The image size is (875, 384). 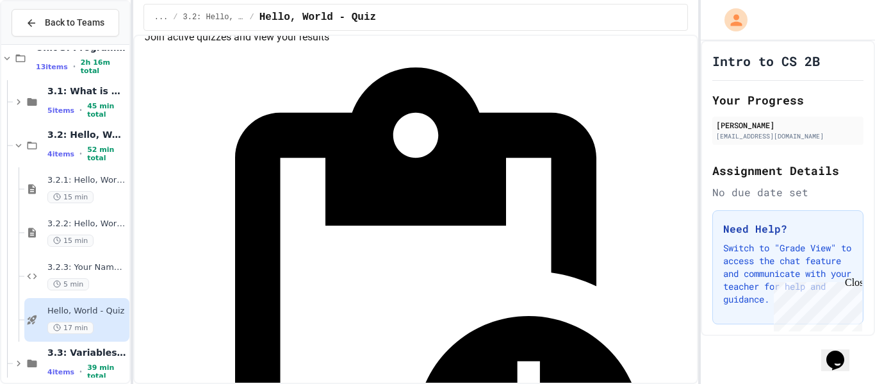 What do you see at coordinates (104, 67) in the screenshot?
I see `span: 2h 16m total` at bounding box center [104, 67].